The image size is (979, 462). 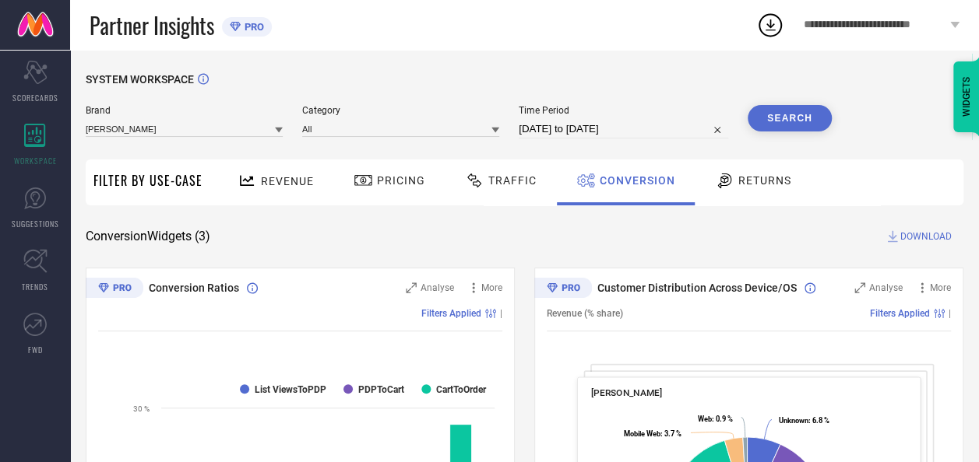 What do you see at coordinates (715, 419) in the screenshot?
I see `text: : 0.9 %` at bounding box center [715, 419].